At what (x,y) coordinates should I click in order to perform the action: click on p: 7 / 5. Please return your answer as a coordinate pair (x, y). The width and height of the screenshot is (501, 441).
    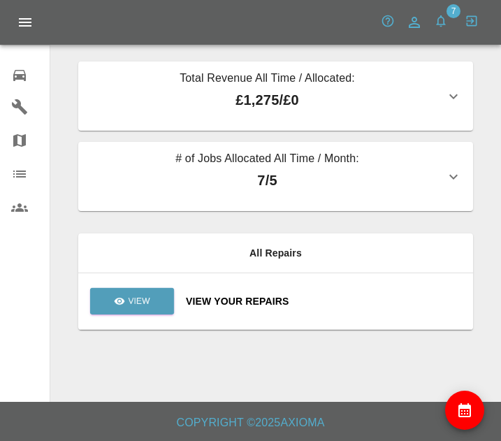
    Looking at the image, I should click on (267, 180).